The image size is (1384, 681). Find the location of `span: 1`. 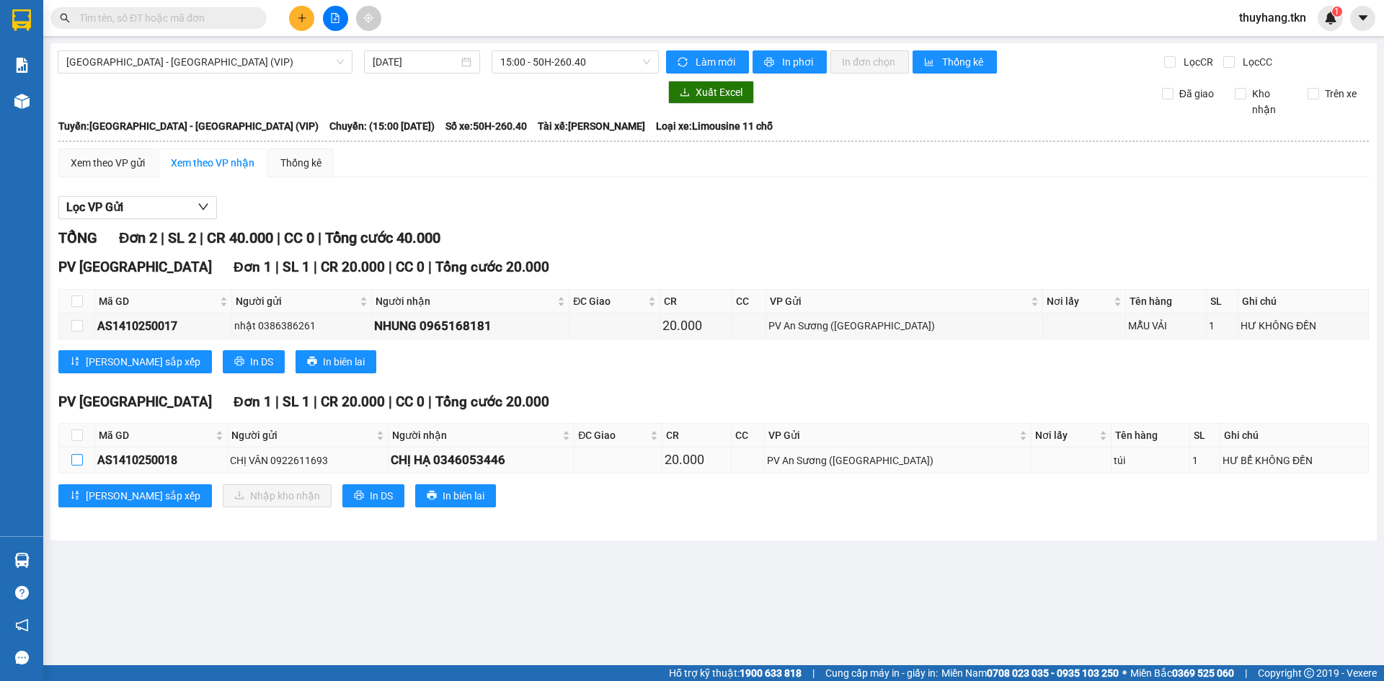

span: 1 is located at coordinates (1337, 12).